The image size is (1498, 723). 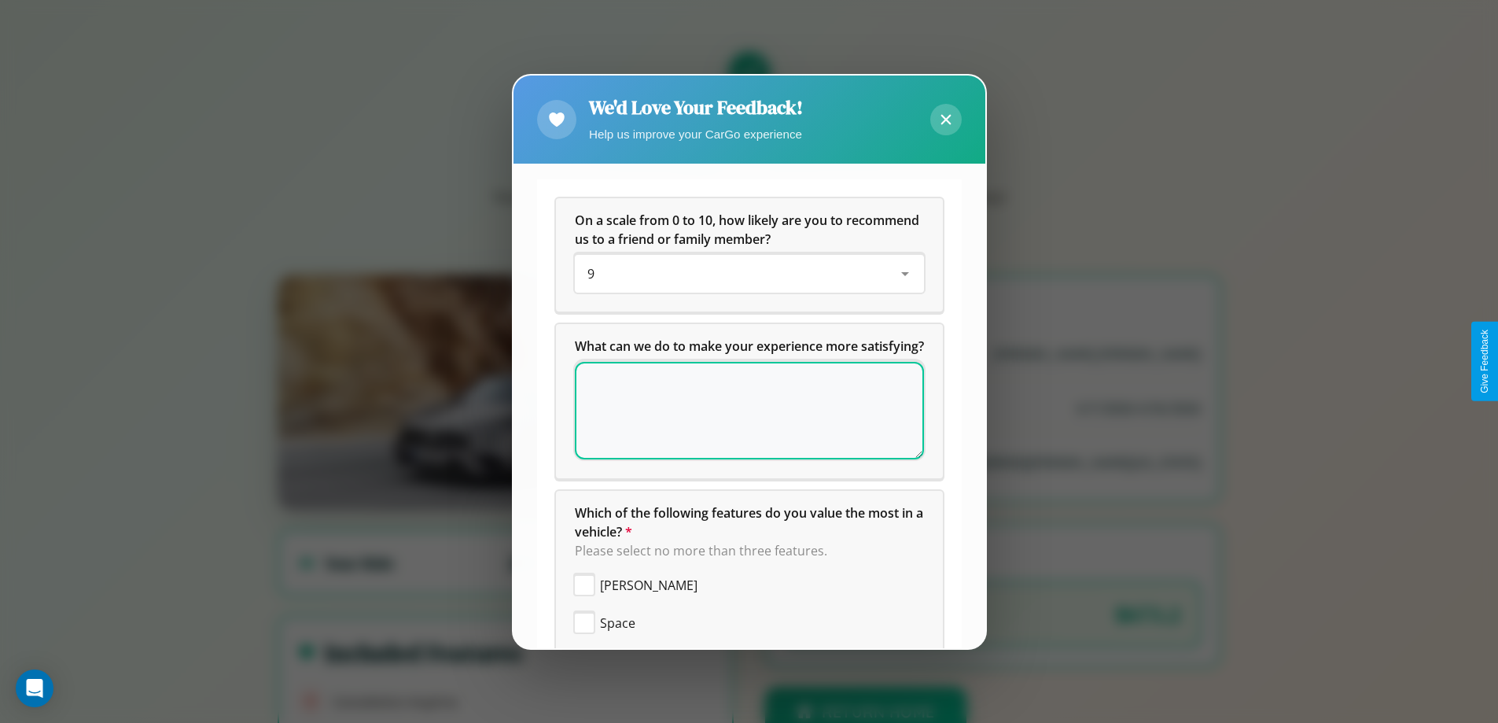 What do you see at coordinates (696, 134) in the screenshot?
I see `p: Help us improve your CarGo experience` at bounding box center [696, 134].